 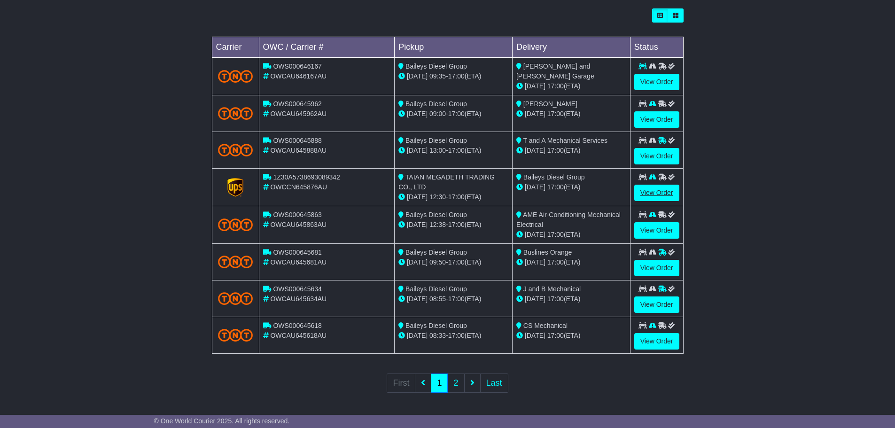 I want to click on span: OWS000645681, so click(x=297, y=252).